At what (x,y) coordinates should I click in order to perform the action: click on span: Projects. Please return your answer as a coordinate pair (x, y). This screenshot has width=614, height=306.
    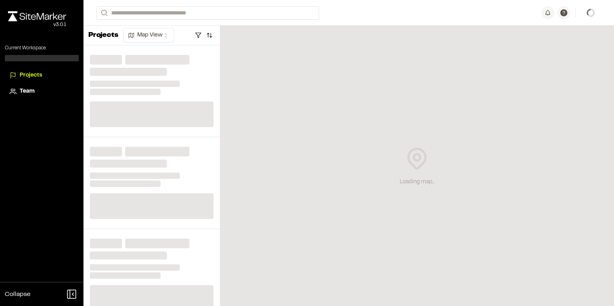
    Looking at the image, I should click on (31, 75).